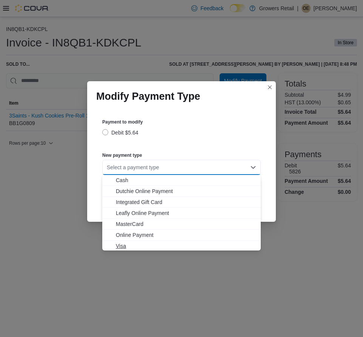 The image size is (363, 337). What do you see at coordinates (186, 202) in the screenshot?
I see `span: Integrated Gift Card` at bounding box center [186, 202].